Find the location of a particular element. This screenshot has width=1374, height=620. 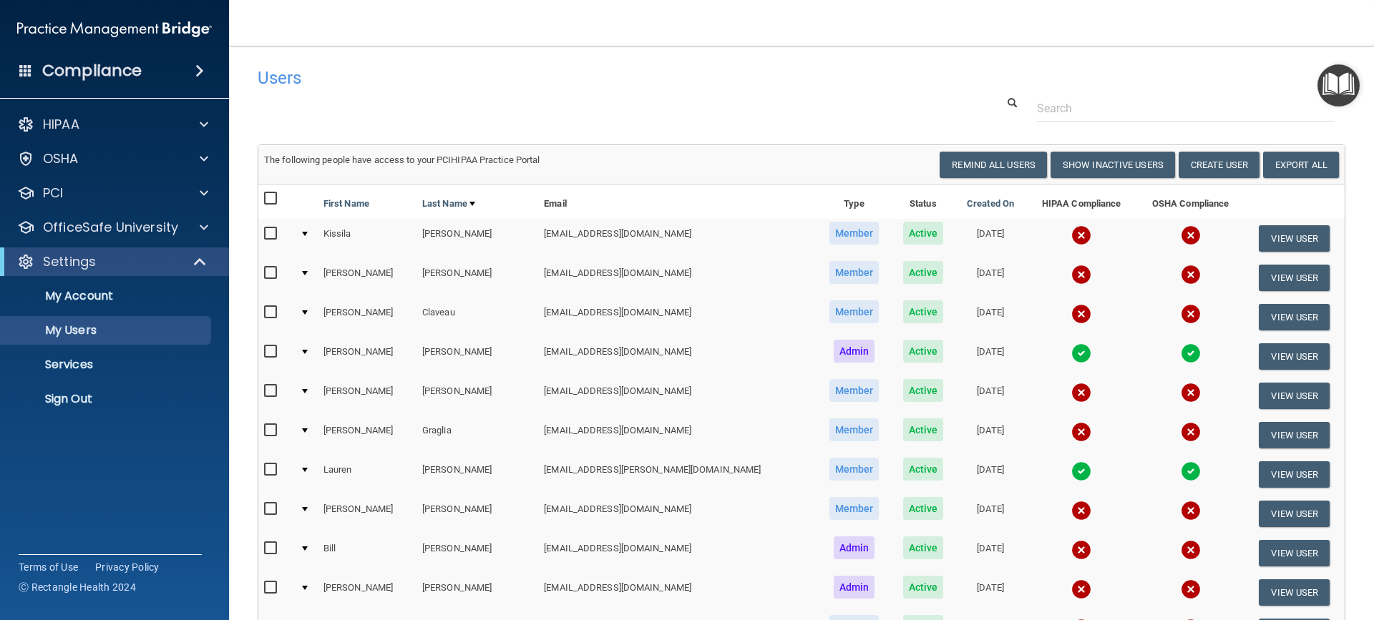

a: Export All is located at coordinates (1301, 165).